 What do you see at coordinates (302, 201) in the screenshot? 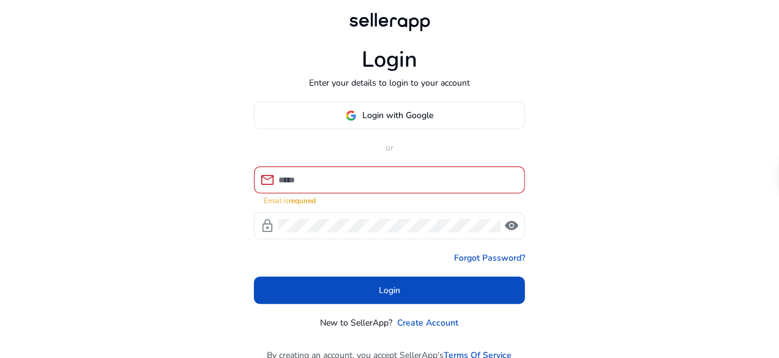
I see `strong: required` at bounding box center [302, 201].